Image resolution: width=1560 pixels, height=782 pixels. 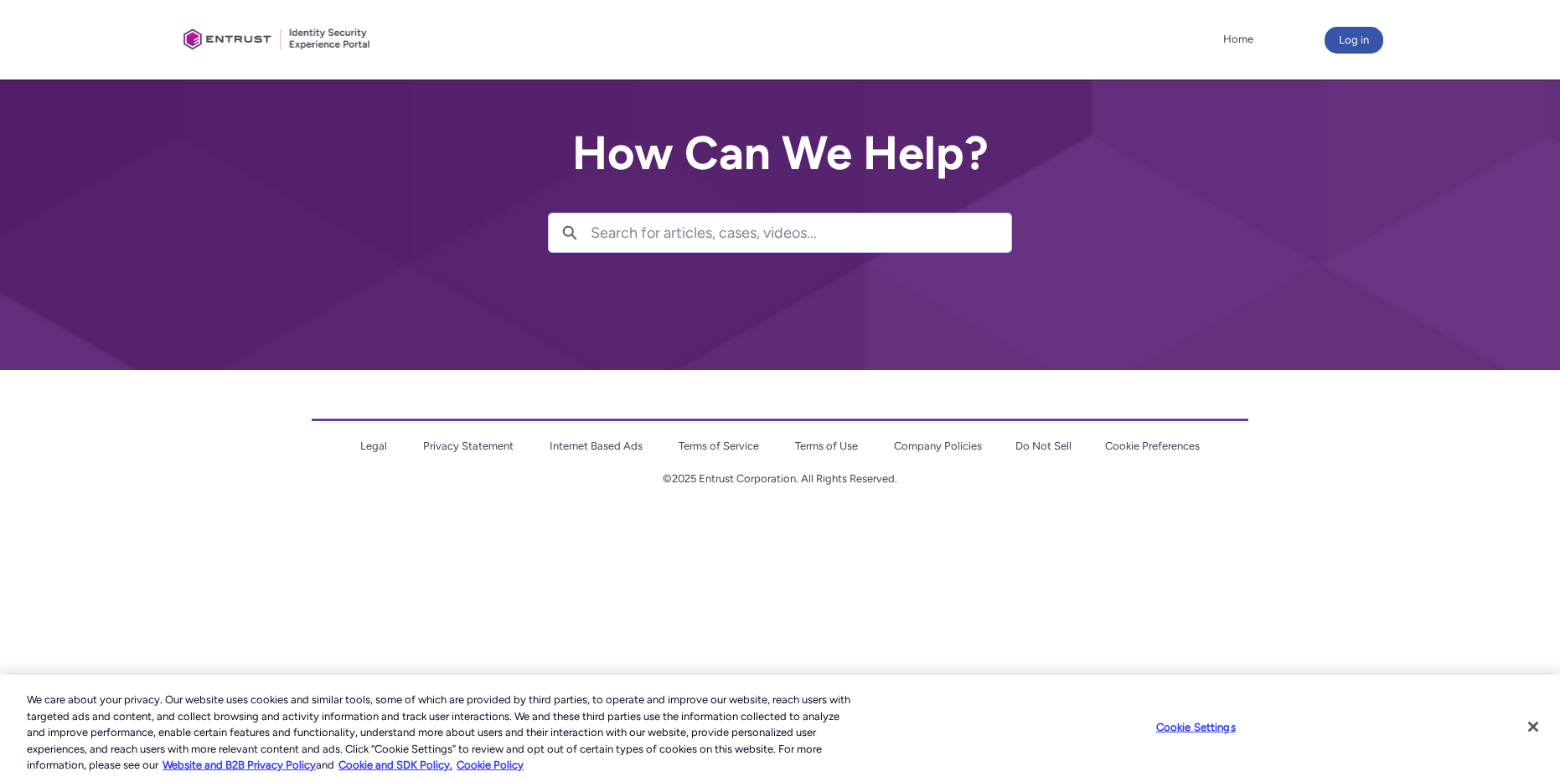 I want to click on div: We care about your privacy. Our website uses cookies and similar tools, some of which are provide..., so click(x=442, y=733).